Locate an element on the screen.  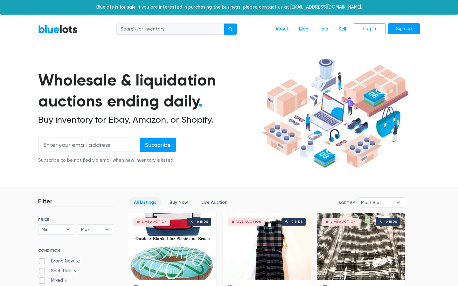
label: Shelf Pulls is located at coordinates (58, 271).